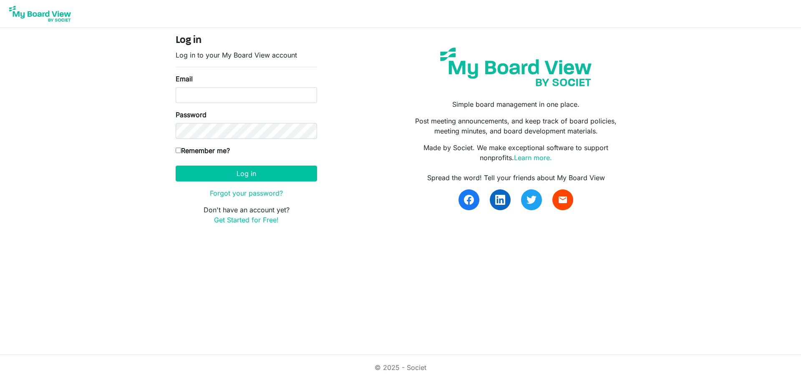  I want to click on a: © 2025 - Societ, so click(400, 367).